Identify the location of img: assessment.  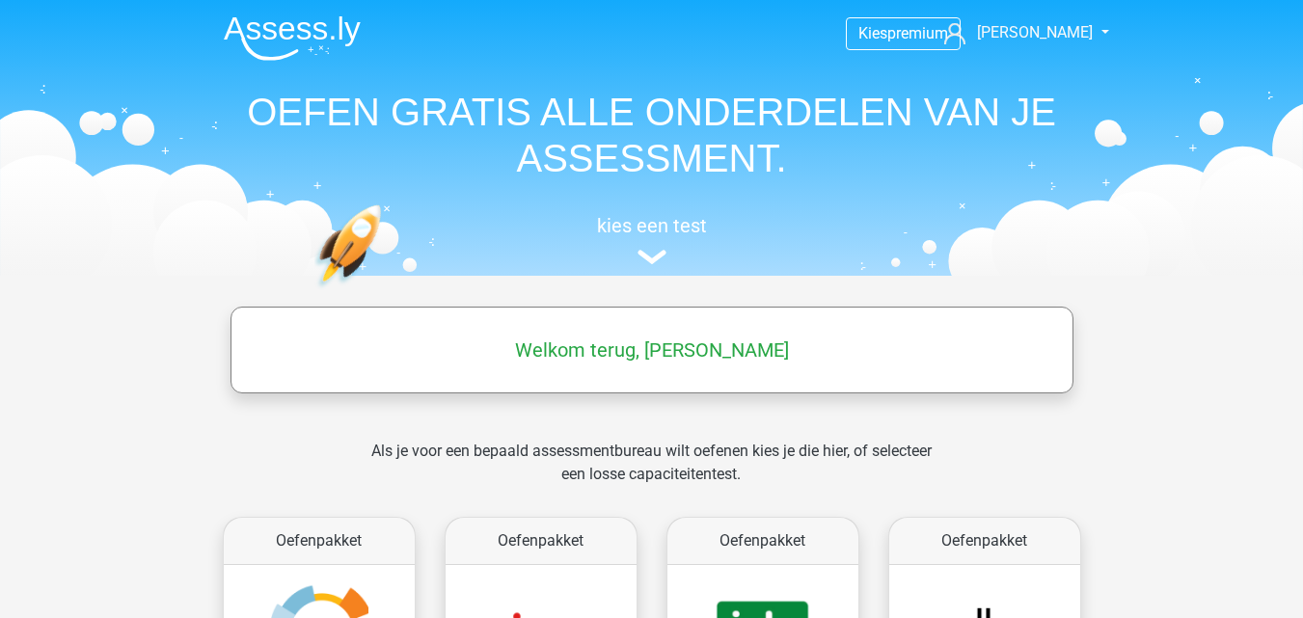
(652, 257).